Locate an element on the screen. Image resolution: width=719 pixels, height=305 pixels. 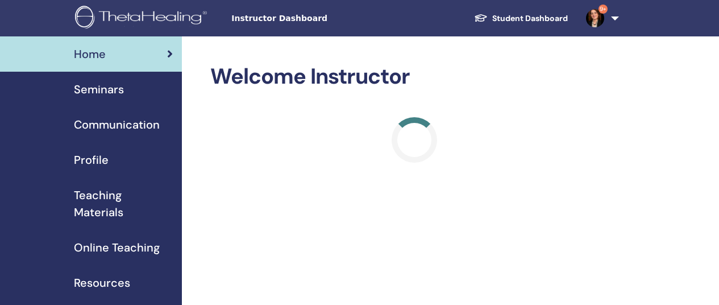
span: Profile is located at coordinates (91, 160).